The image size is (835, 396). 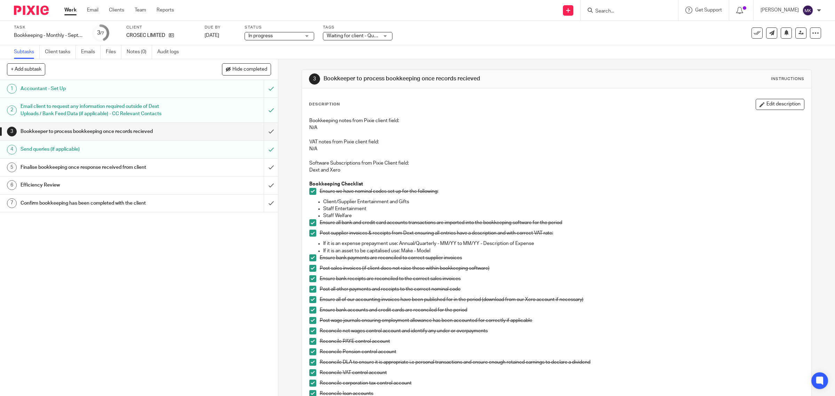 What do you see at coordinates (708, 10) in the screenshot?
I see `span: Get Support` at bounding box center [708, 10].